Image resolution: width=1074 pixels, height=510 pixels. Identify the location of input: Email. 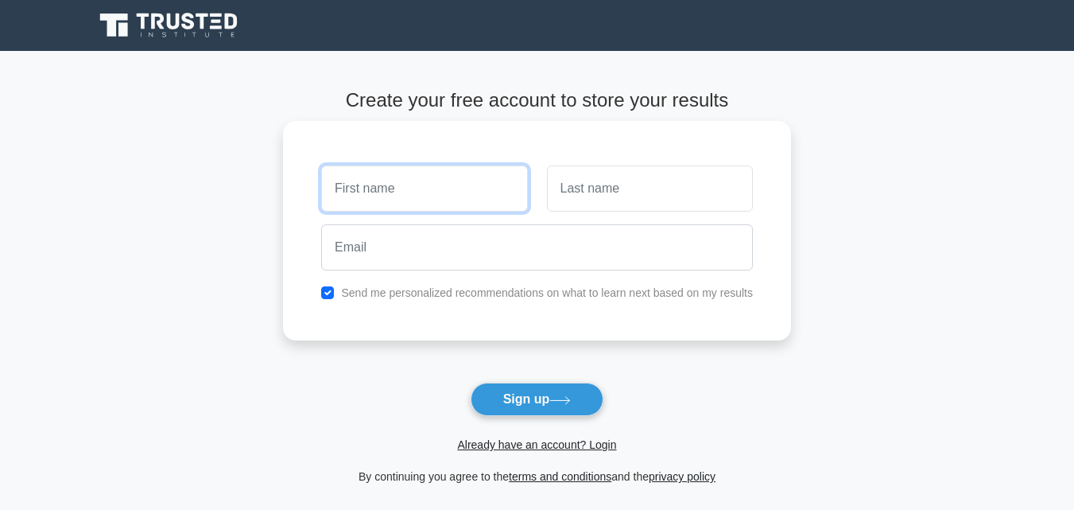
(537, 247).